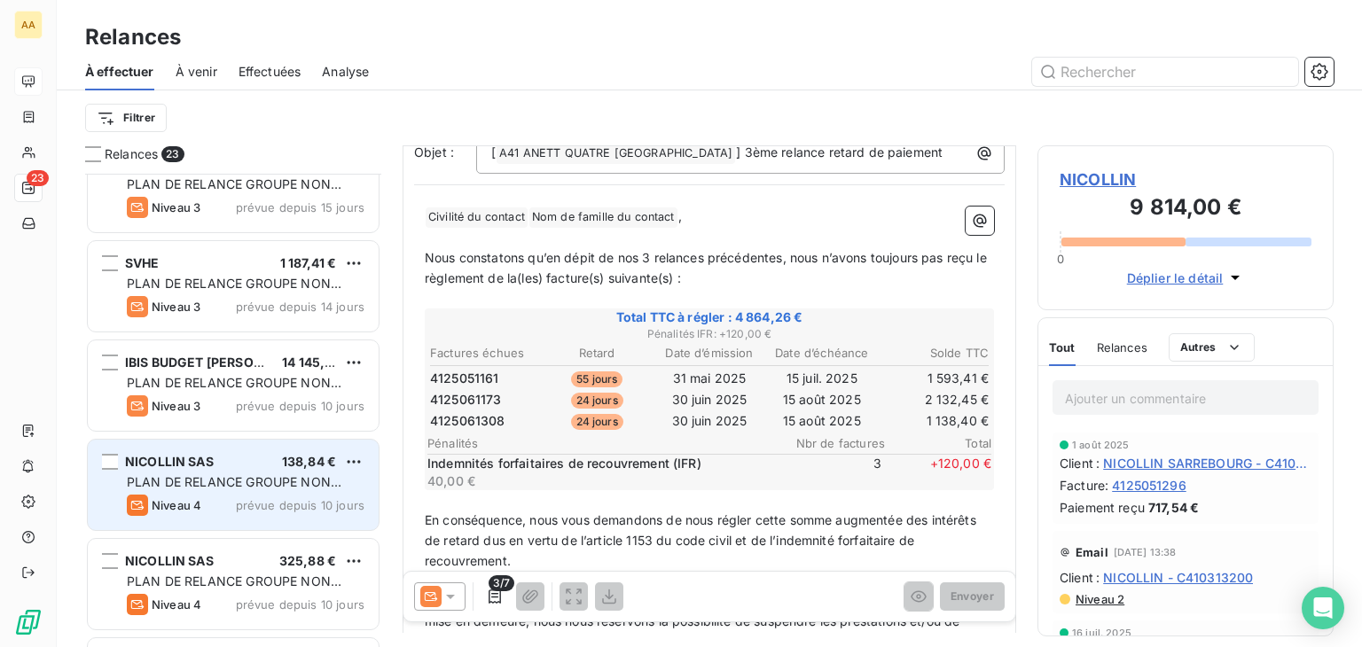  Describe the element at coordinates (1323, 608) in the screenshot. I see `div: Open Intercom Messenger` at that location.